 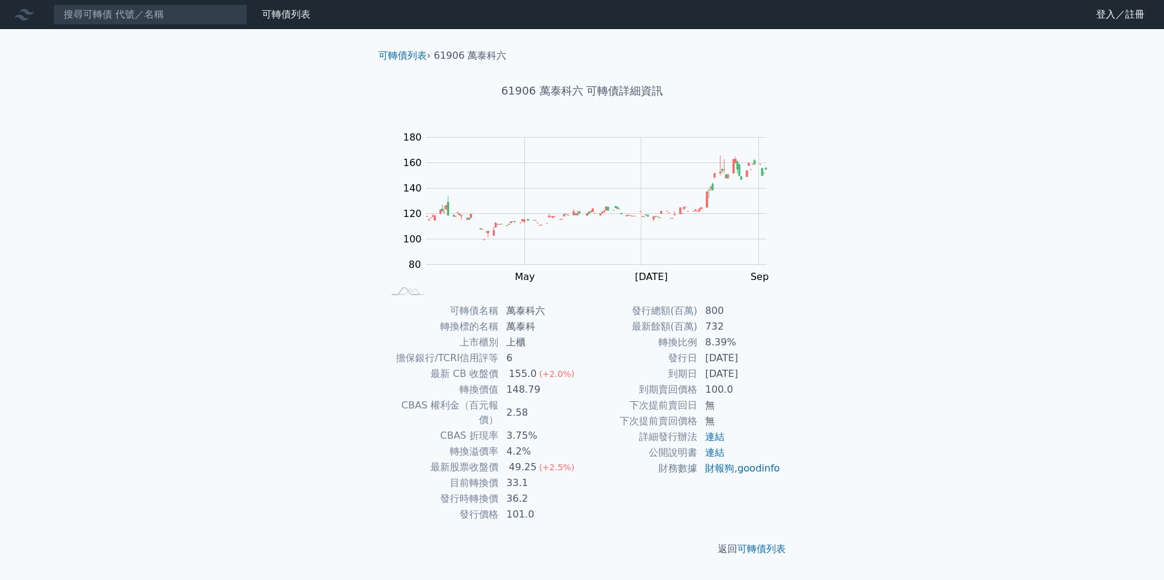 I want to click on td: 轉換比例, so click(x=640, y=343).